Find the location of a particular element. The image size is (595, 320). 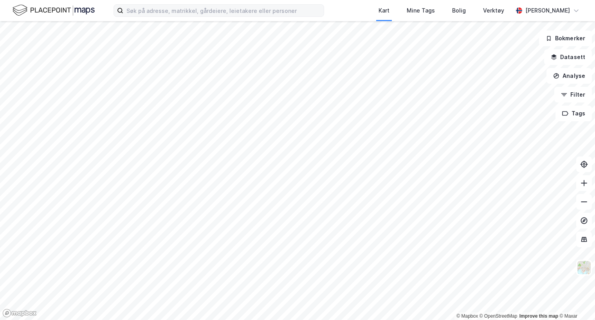

div: Mine Tags is located at coordinates (421, 11).